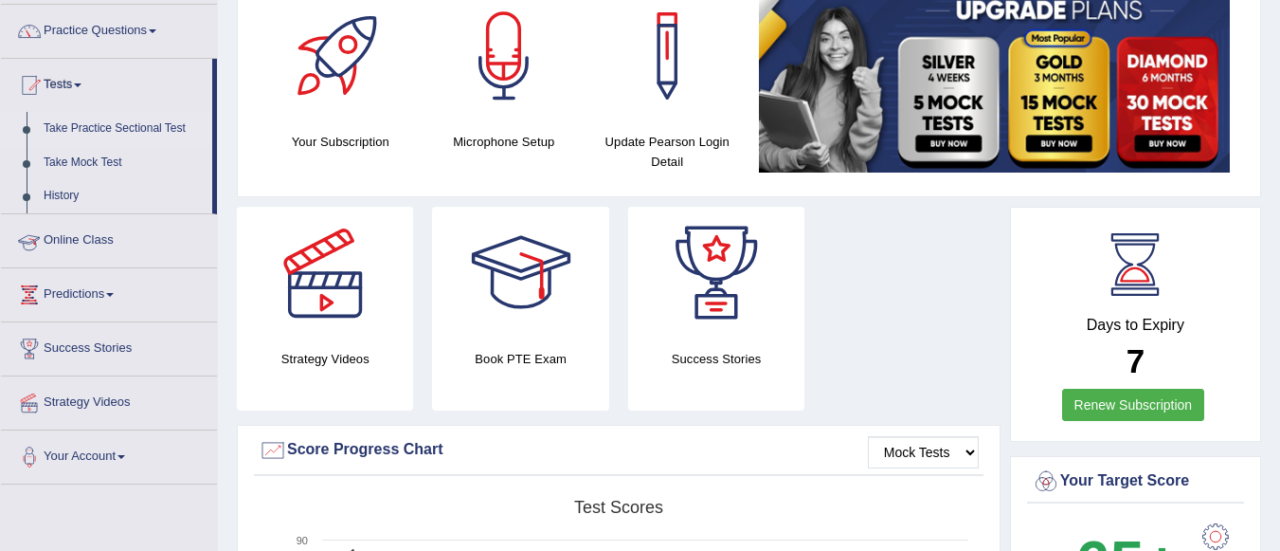 Image resolution: width=1280 pixels, height=551 pixels. What do you see at coordinates (109, 238) in the screenshot?
I see `a: Online Class` at bounding box center [109, 238].